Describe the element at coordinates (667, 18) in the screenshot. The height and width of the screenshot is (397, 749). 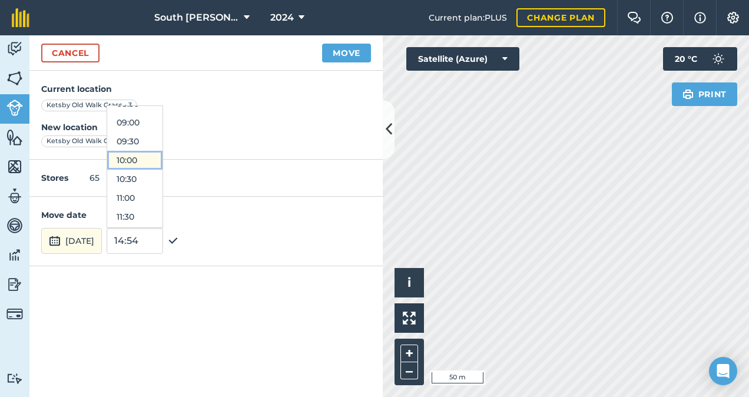
I see `img: A question mark icon` at that location.